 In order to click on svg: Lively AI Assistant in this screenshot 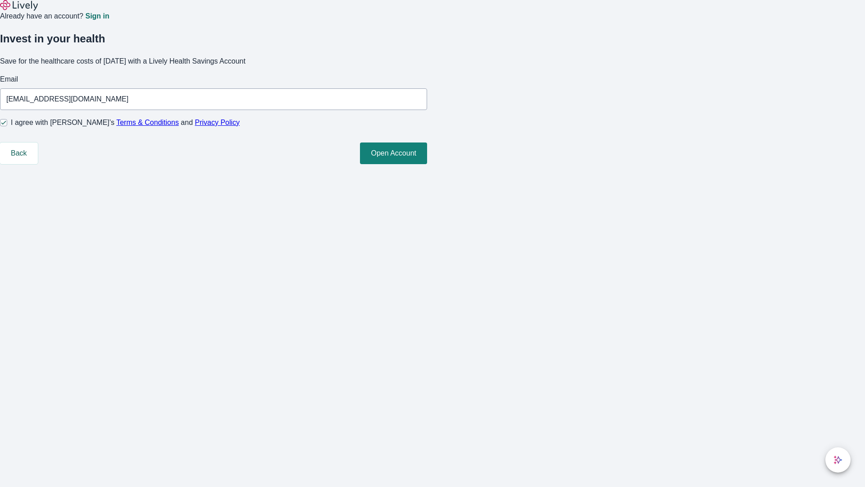, I will do `click(838, 460)`.